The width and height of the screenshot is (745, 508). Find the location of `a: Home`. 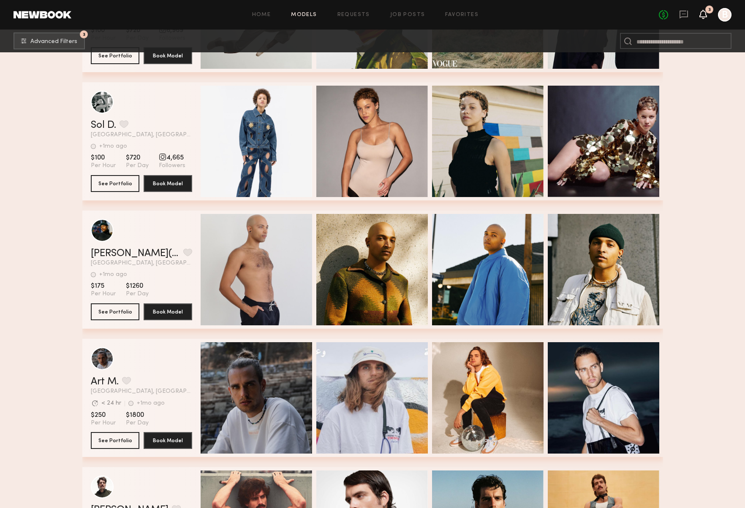

a: Home is located at coordinates (261, 15).